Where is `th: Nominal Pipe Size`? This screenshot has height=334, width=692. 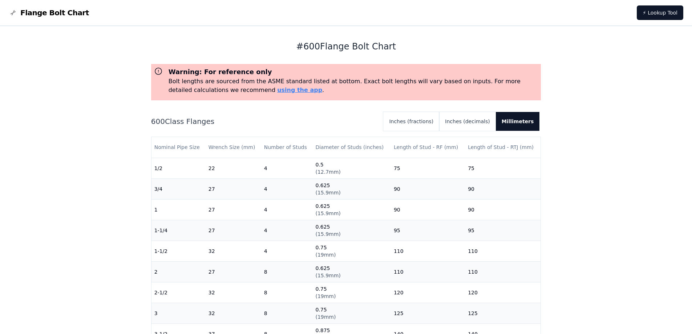
th: Nominal Pipe Size is located at coordinates (178, 147).